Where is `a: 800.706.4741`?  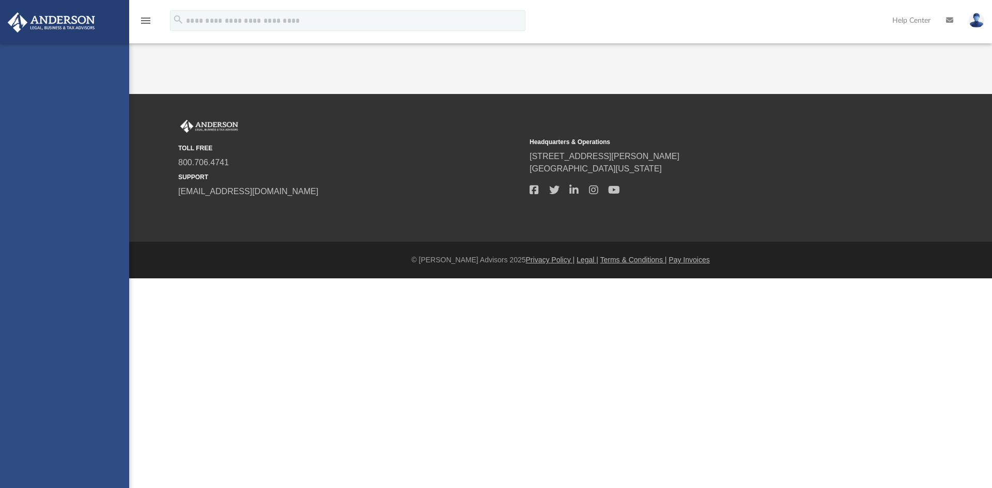
a: 800.706.4741 is located at coordinates (203, 162).